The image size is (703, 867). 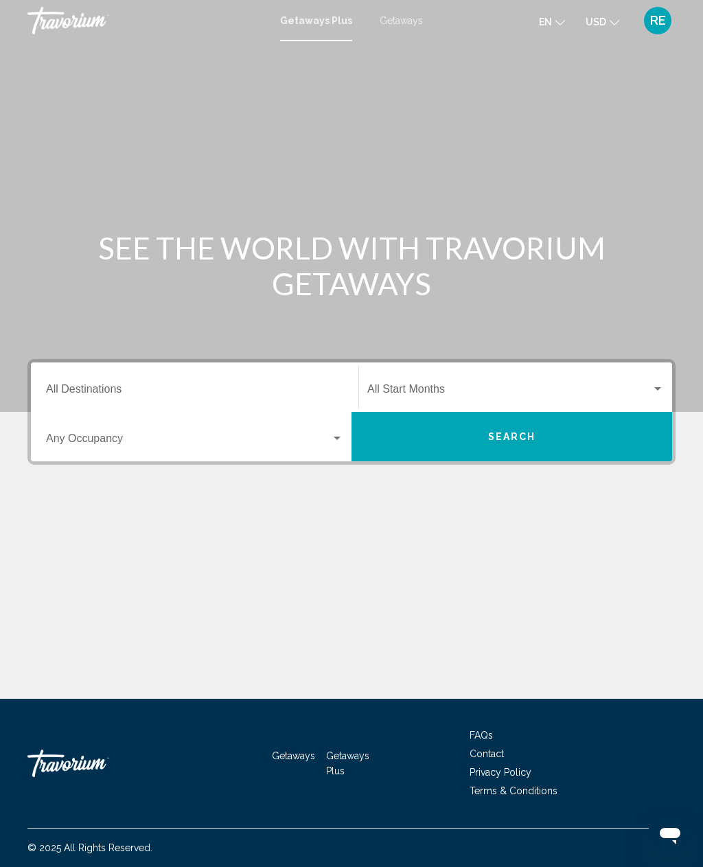 What do you see at coordinates (500, 772) in the screenshot?
I see `span: Privacy Policy` at bounding box center [500, 772].